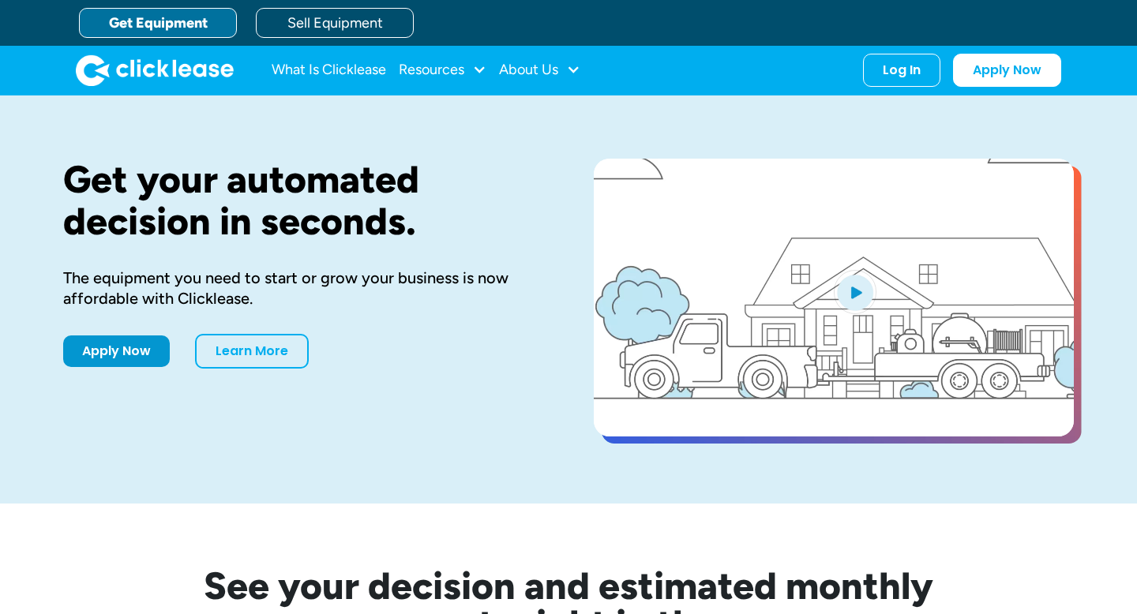  I want to click on a: Learn More, so click(252, 351).